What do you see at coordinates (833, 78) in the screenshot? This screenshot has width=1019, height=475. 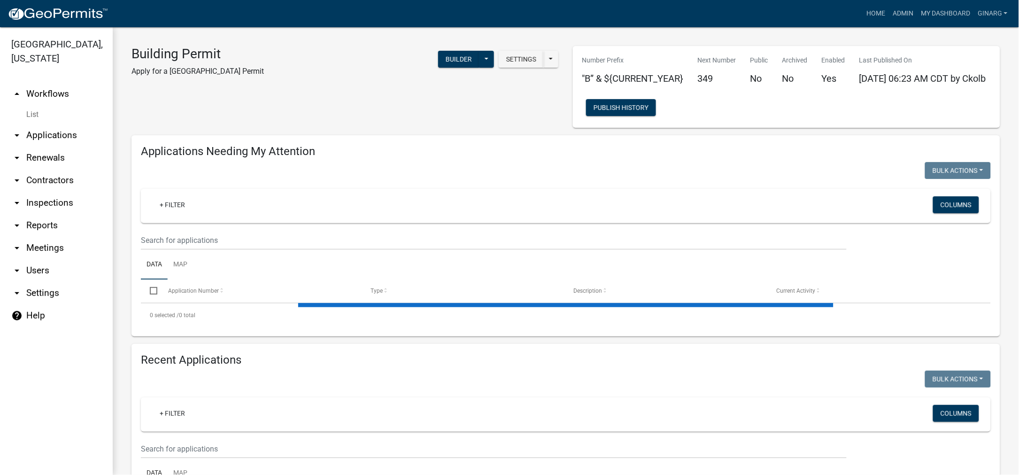 I see `h5: Yes` at bounding box center [833, 78].